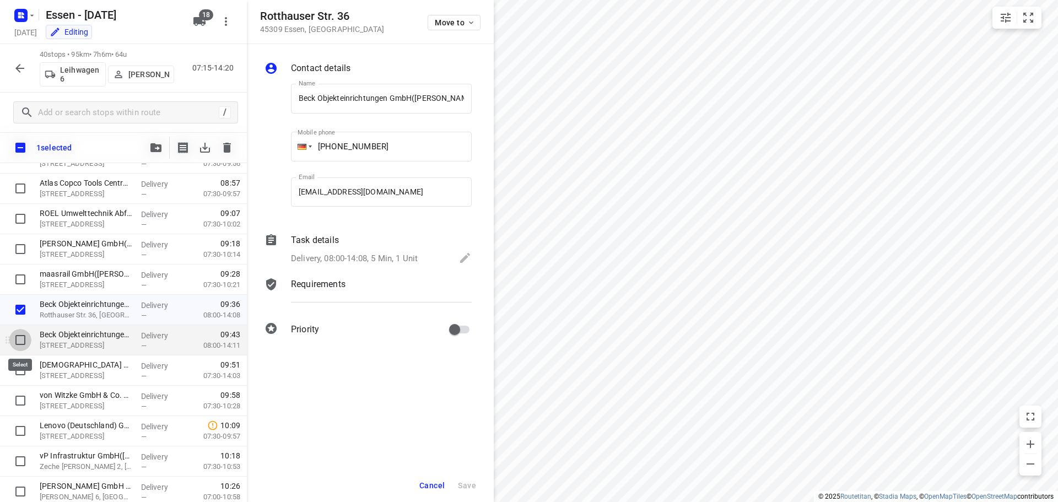 This screenshot has width=1058, height=502. What do you see at coordinates (213, 285) in the screenshot?
I see `p: 07:30-10:21` at bounding box center [213, 285].